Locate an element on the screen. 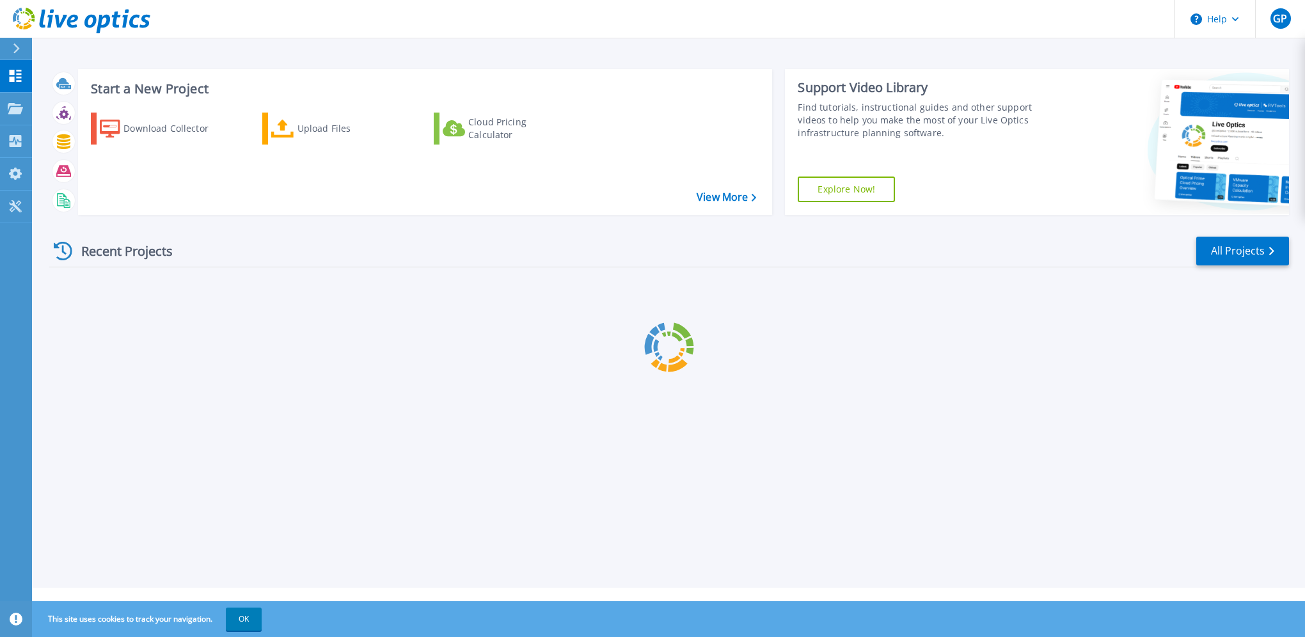 The width and height of the screenshot is (1305, 637). div: Recent Projects is located at coordinates (120, 251).